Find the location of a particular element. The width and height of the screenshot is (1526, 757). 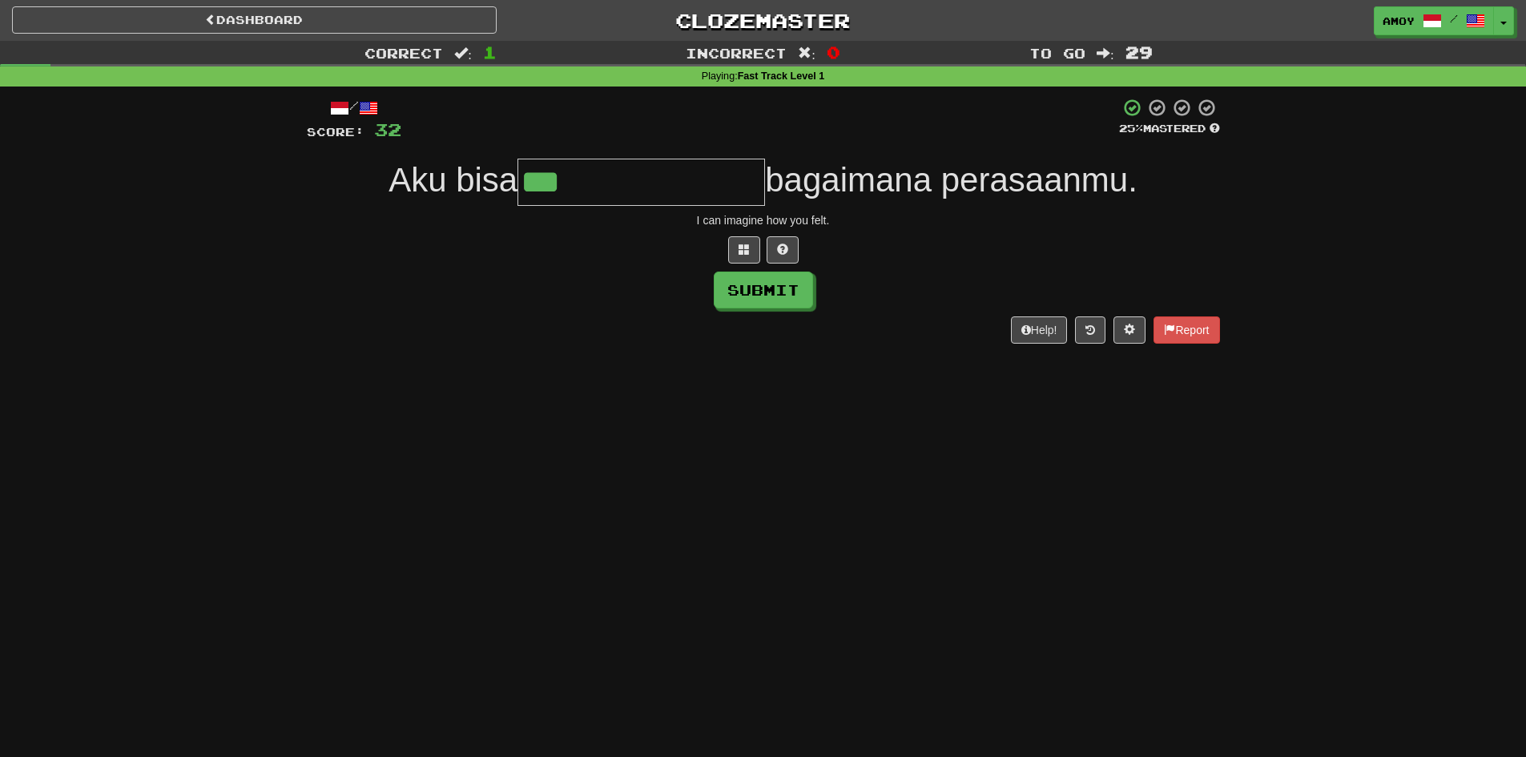

button: Submit is located at coordinates (763, 290).